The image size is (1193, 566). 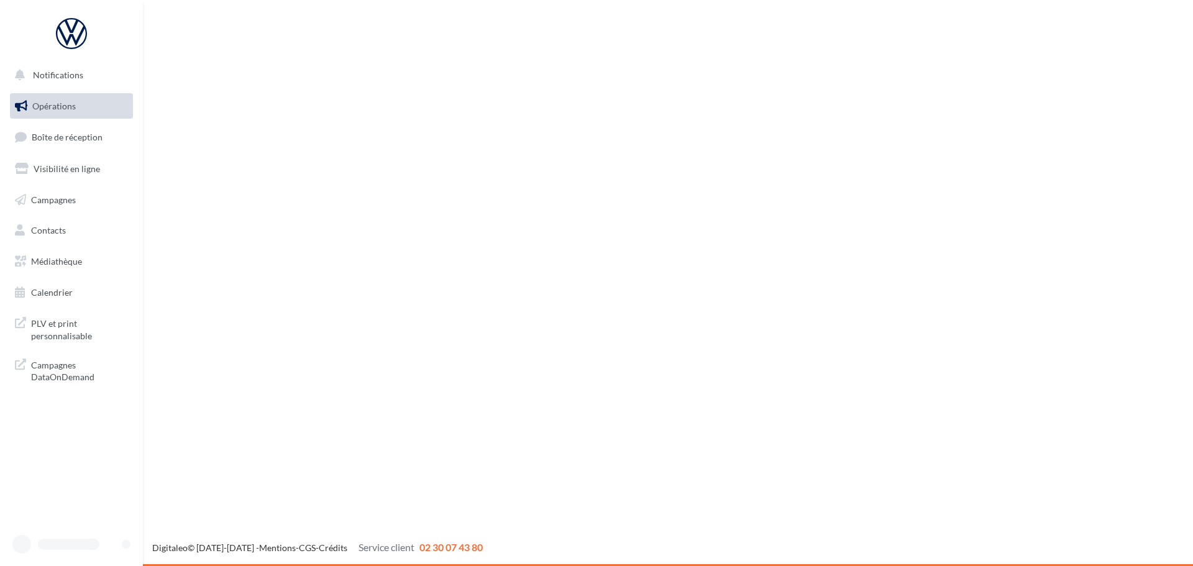 I want to click on a: Mentions, so click(x=277, y=548).